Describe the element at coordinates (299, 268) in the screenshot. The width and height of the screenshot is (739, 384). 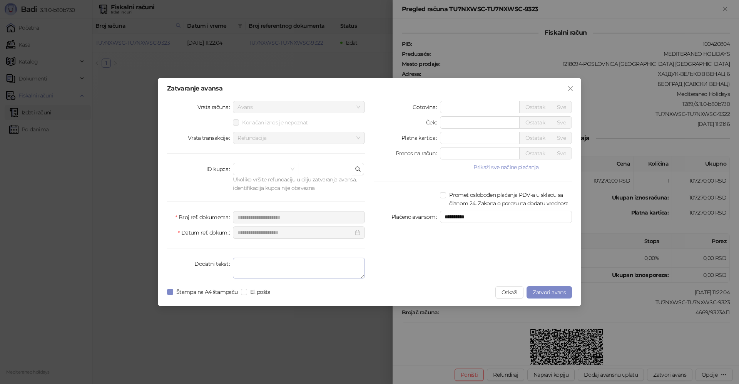
I see `textarea: Dodatni tekst` at that location.